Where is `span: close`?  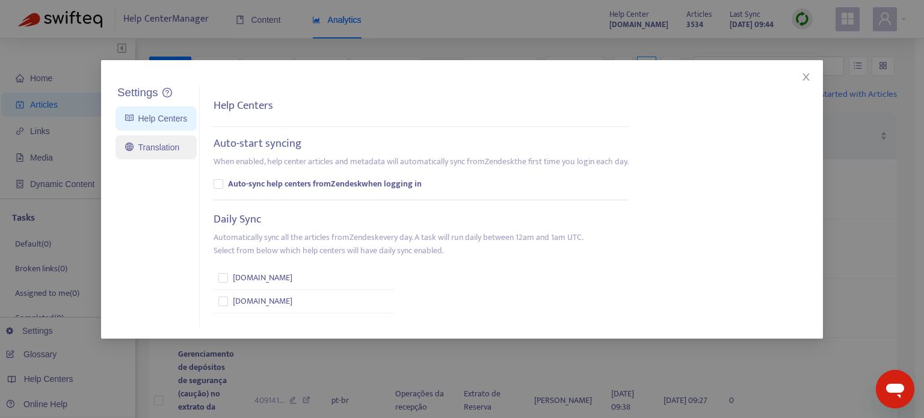
span: close is located at coordinates (806, 77).